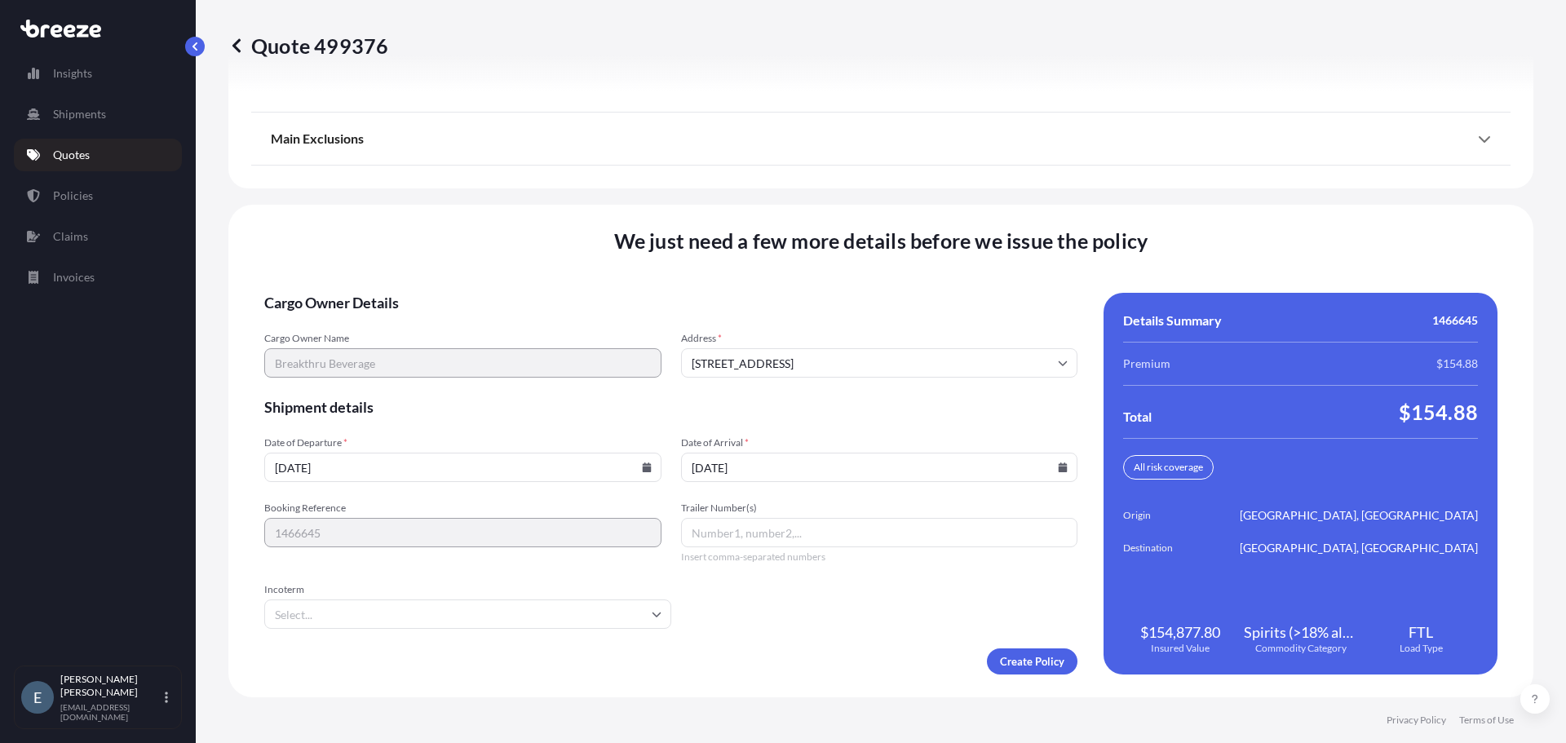 The image size is (1566, 743). What do you see at coordinates (71, 155) in the screenshot?
I see `p: Quotes` at bounding box center [71, 155].